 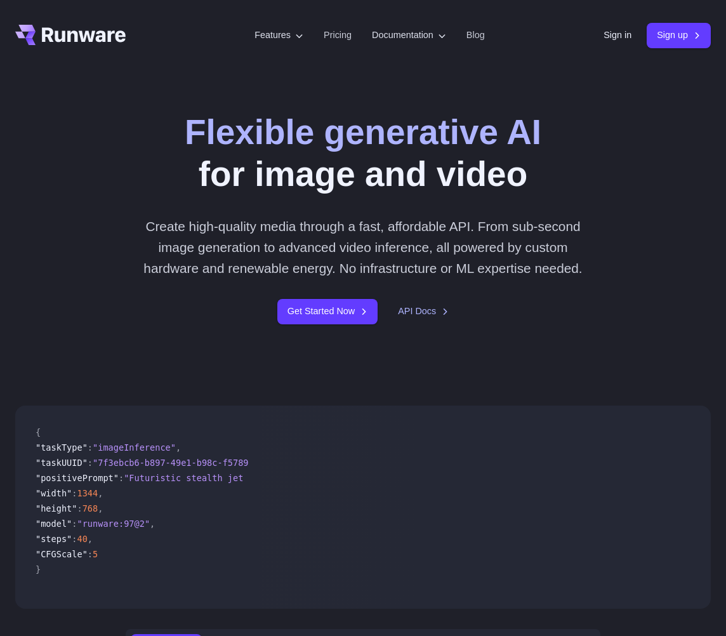 I want to click on a: Get Started Now, so click(x=328, y=311).